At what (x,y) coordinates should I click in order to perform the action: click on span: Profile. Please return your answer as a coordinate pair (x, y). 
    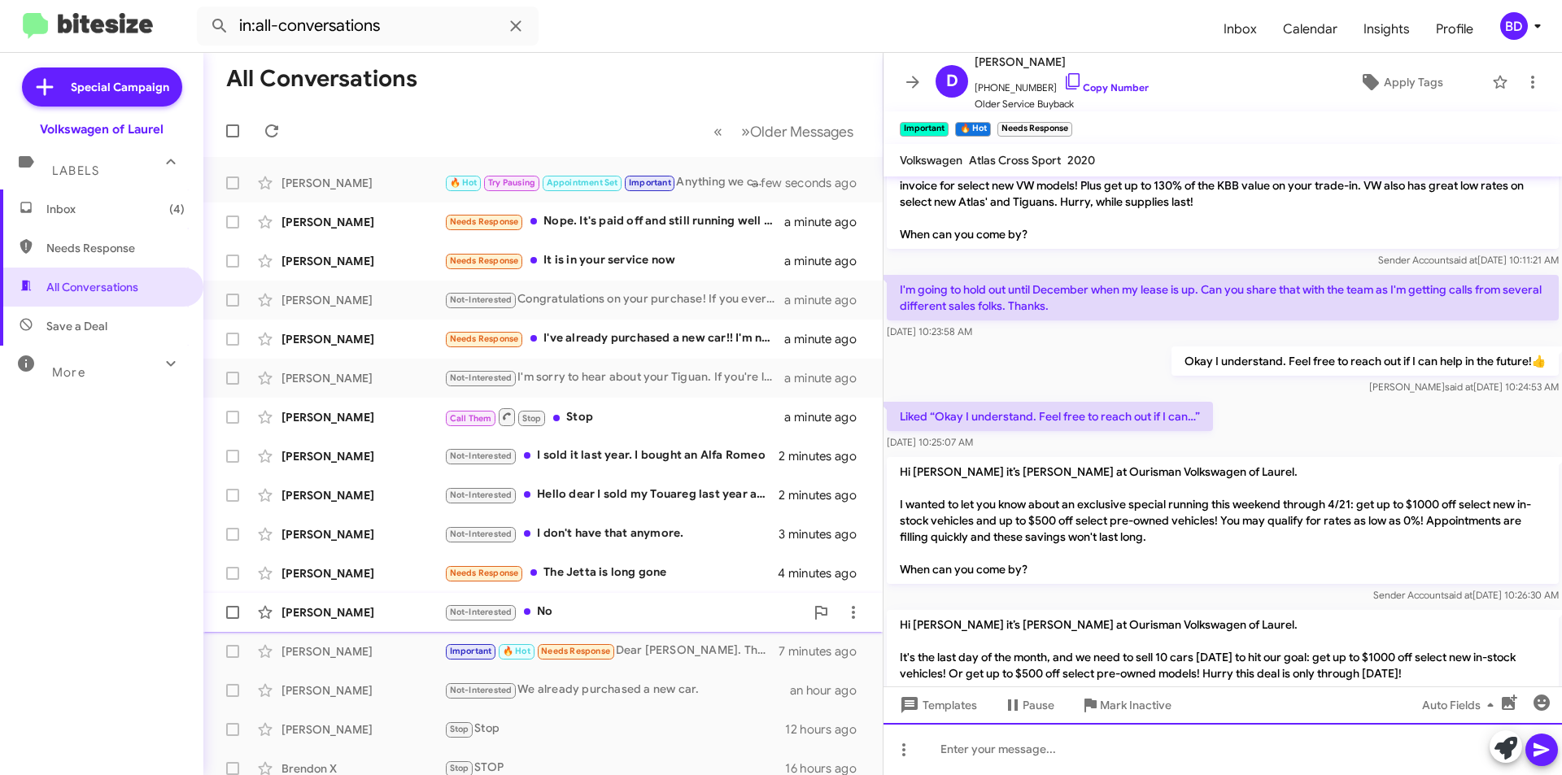
    Looking at the image, I should click on (1455, 29).